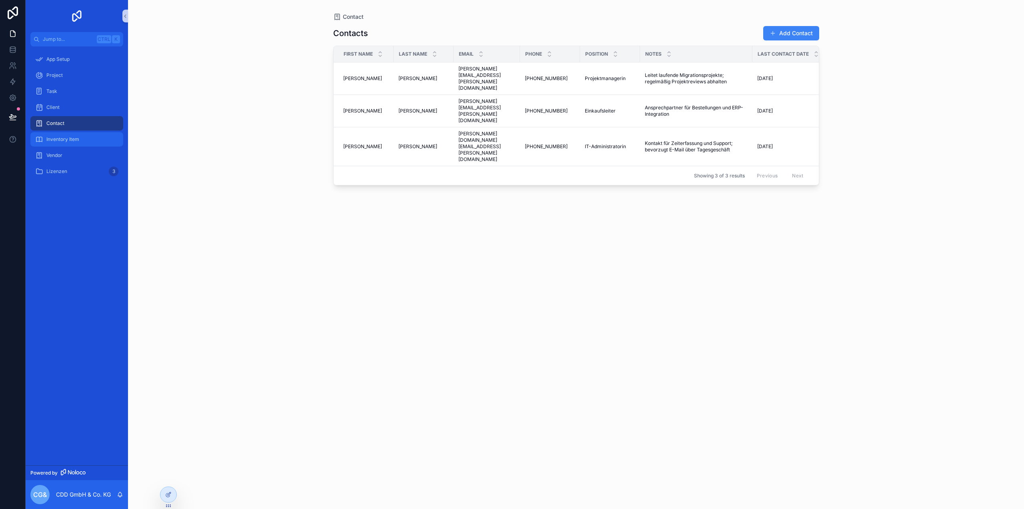  I want to click on span: First Name, so click(358, 54).